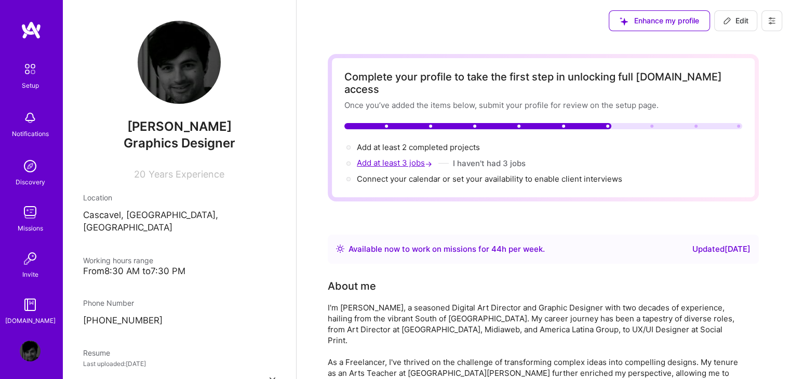  I want to click on a: User Avatar, so click(30, 351).